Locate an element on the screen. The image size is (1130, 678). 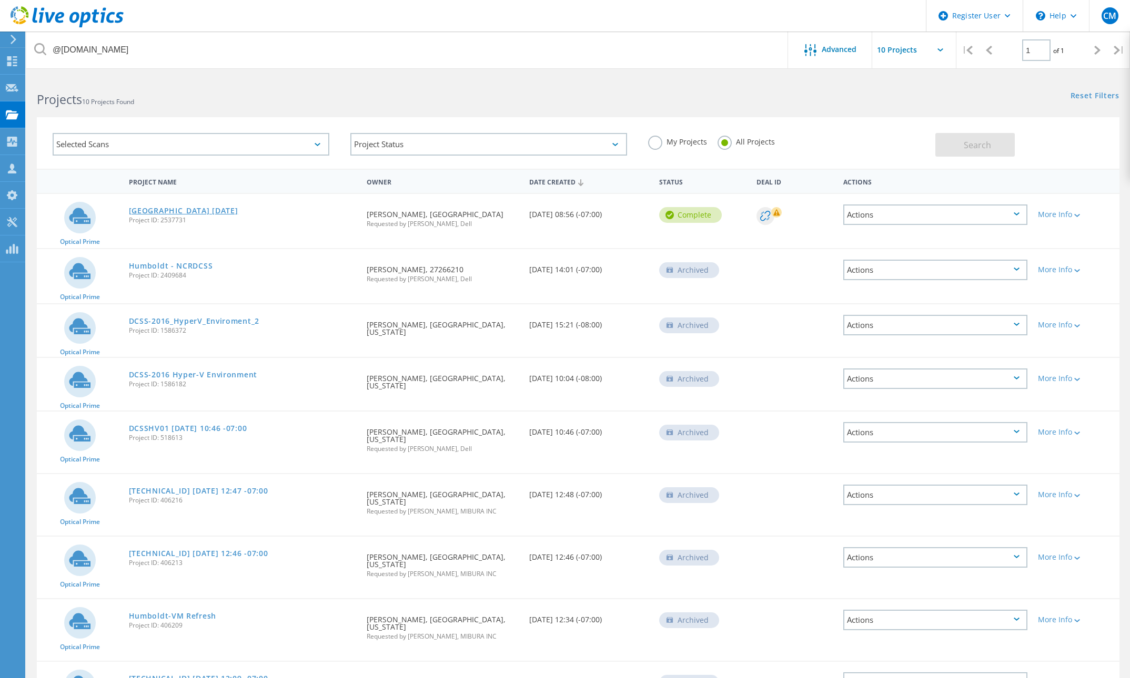
div: Selected Scans is located at coordinates (191, 144).